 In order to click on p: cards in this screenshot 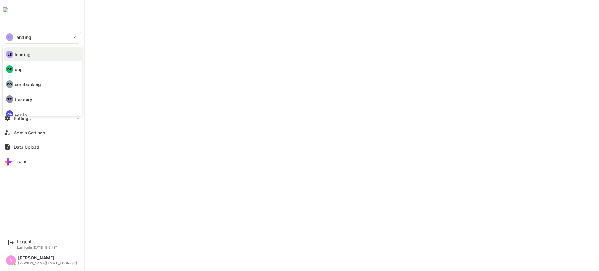, I will do `click(21, 114)`.